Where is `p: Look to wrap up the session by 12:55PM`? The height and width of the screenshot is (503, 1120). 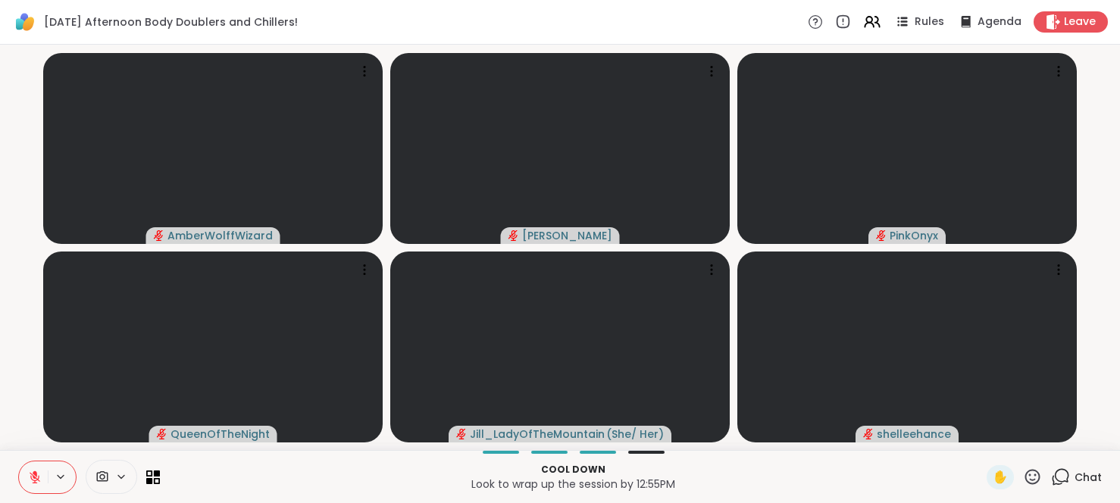
p: Look to wrap up the session by 12:55PM is located at coordinates (573, 484).